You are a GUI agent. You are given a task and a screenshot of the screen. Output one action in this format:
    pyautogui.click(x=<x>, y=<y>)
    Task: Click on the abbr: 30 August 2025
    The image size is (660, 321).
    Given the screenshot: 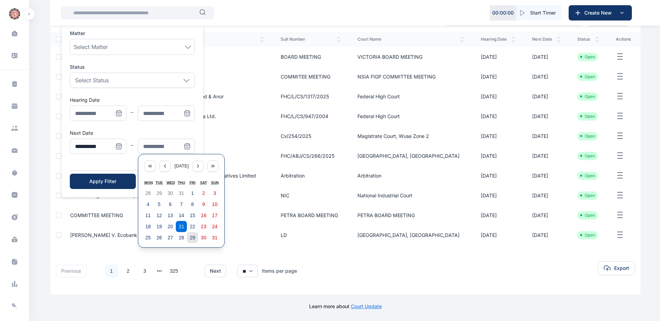 What is the action you would take?
    pyautogui.click(x=204, y=238)
    